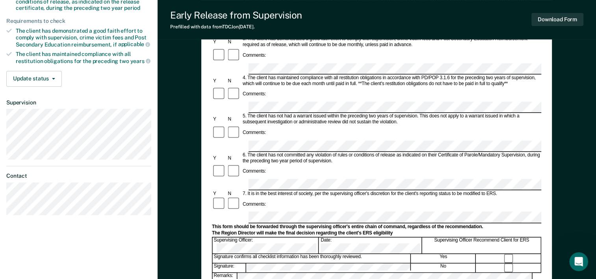  I want to click on div: The Region Director will make the final decision regarding the client's ERS eligibility, so click(377, 233).